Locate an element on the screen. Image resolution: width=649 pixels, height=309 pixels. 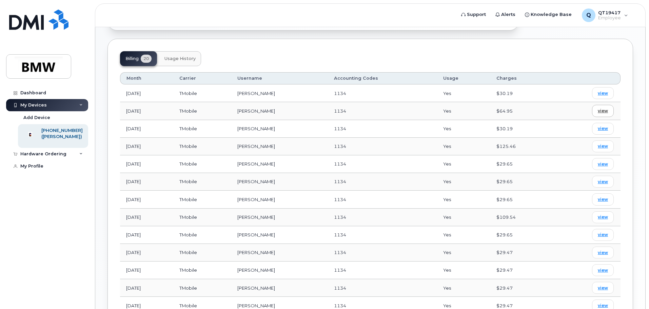
a: Knowledge Base is located at coordinates (548, 15).